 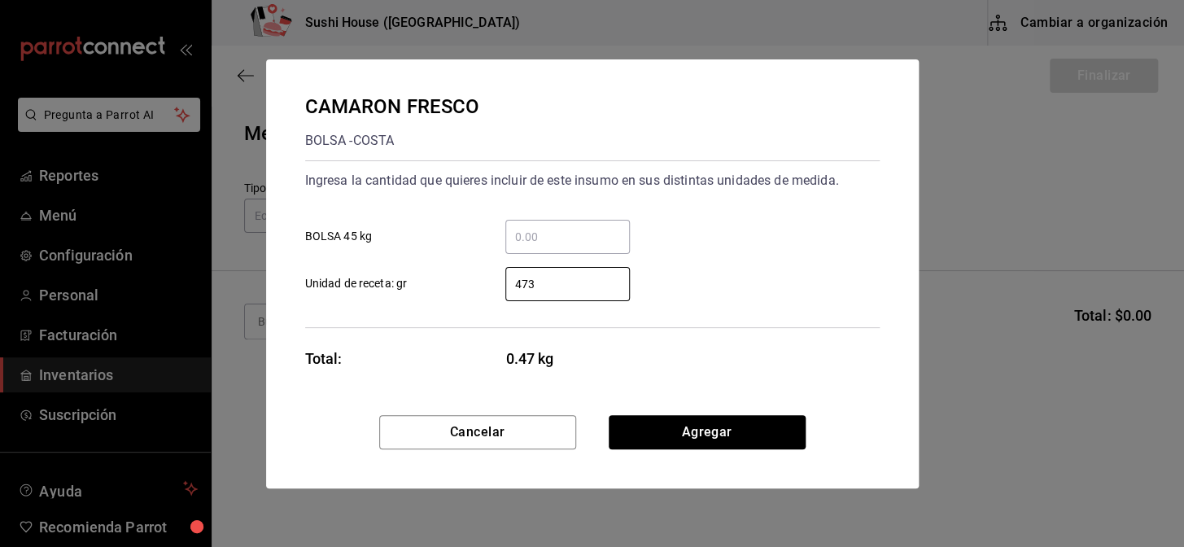 I want to click on div: BOLSA - COSTA, so click(x=392, y=141).